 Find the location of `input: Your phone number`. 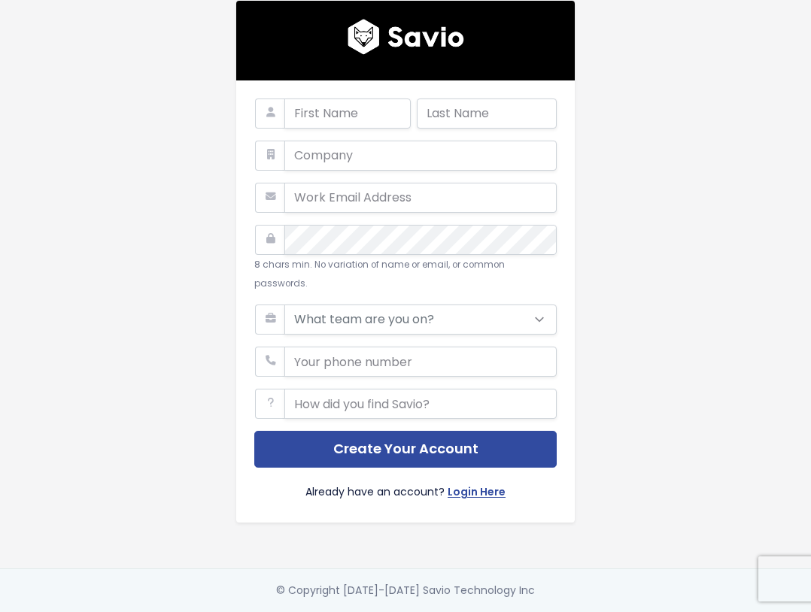

input: Your phone number is located at coordinates (420, 362).